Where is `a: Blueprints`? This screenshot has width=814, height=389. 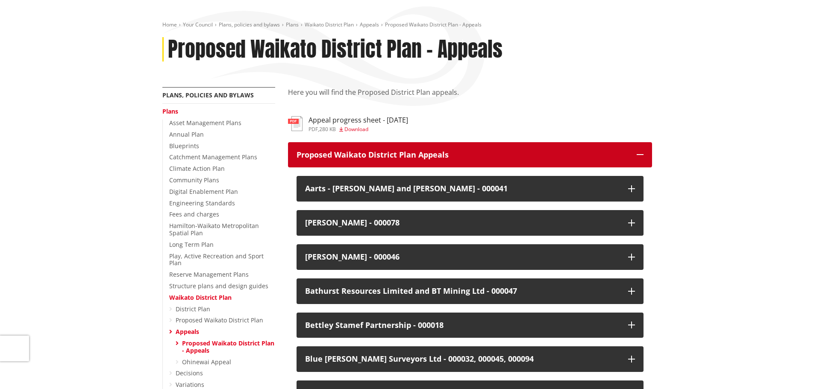
a: Blueprints is located at coordinates (184, 146).